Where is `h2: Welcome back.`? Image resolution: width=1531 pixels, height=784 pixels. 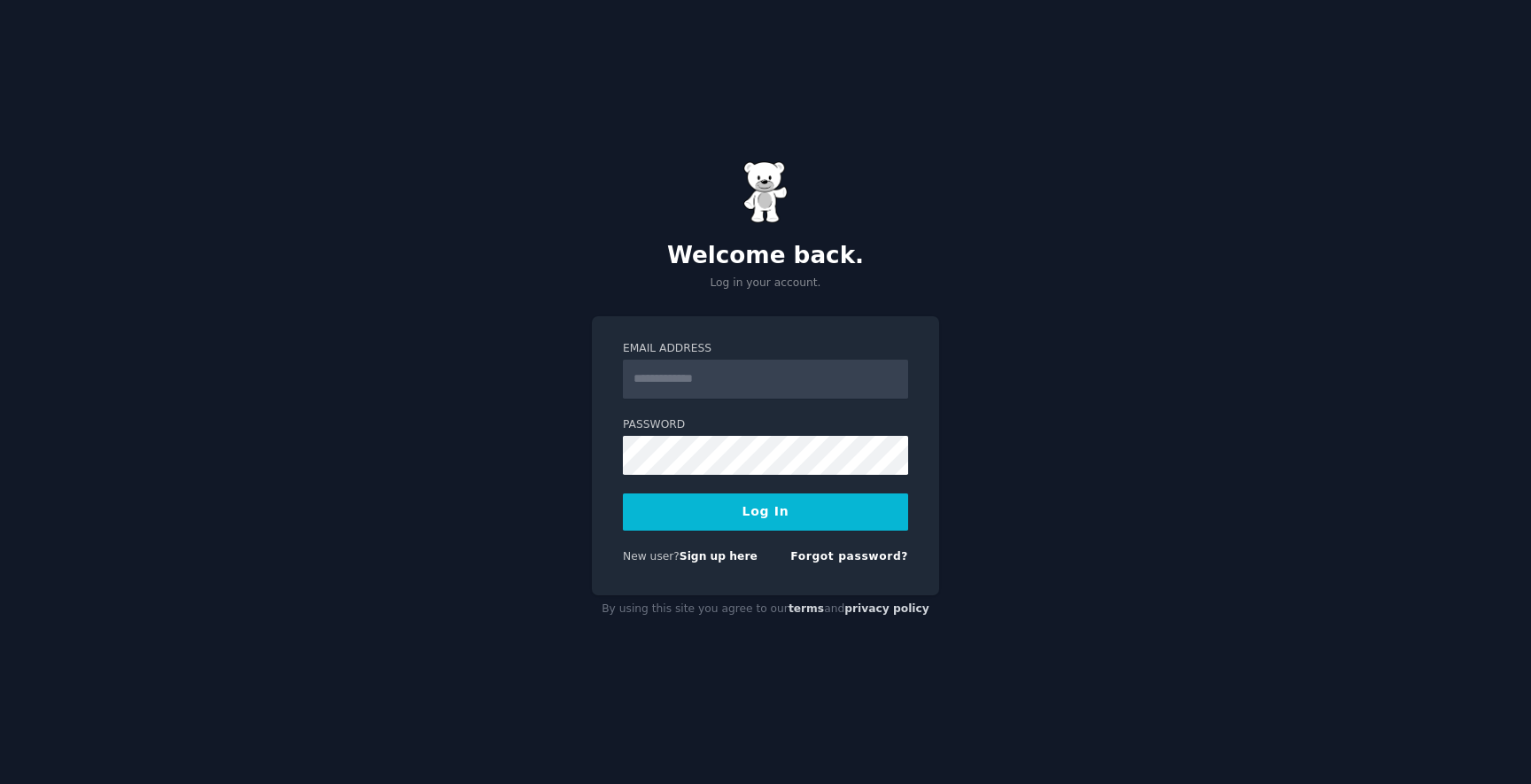 h2: Welcome back. is located at coordinates (766, 256).